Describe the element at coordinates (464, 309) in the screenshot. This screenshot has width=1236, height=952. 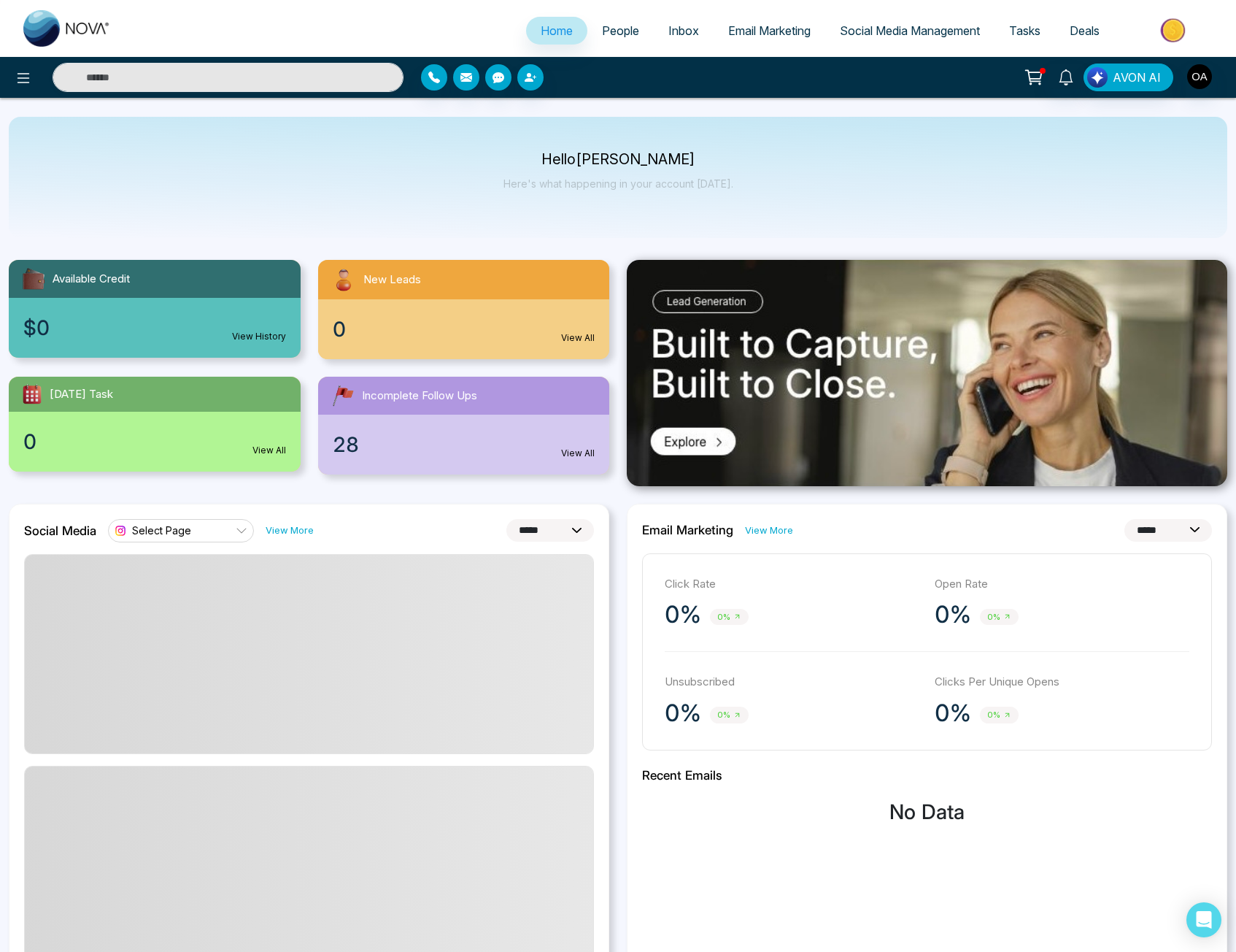
I see `a: New Leads0View All` at that location.